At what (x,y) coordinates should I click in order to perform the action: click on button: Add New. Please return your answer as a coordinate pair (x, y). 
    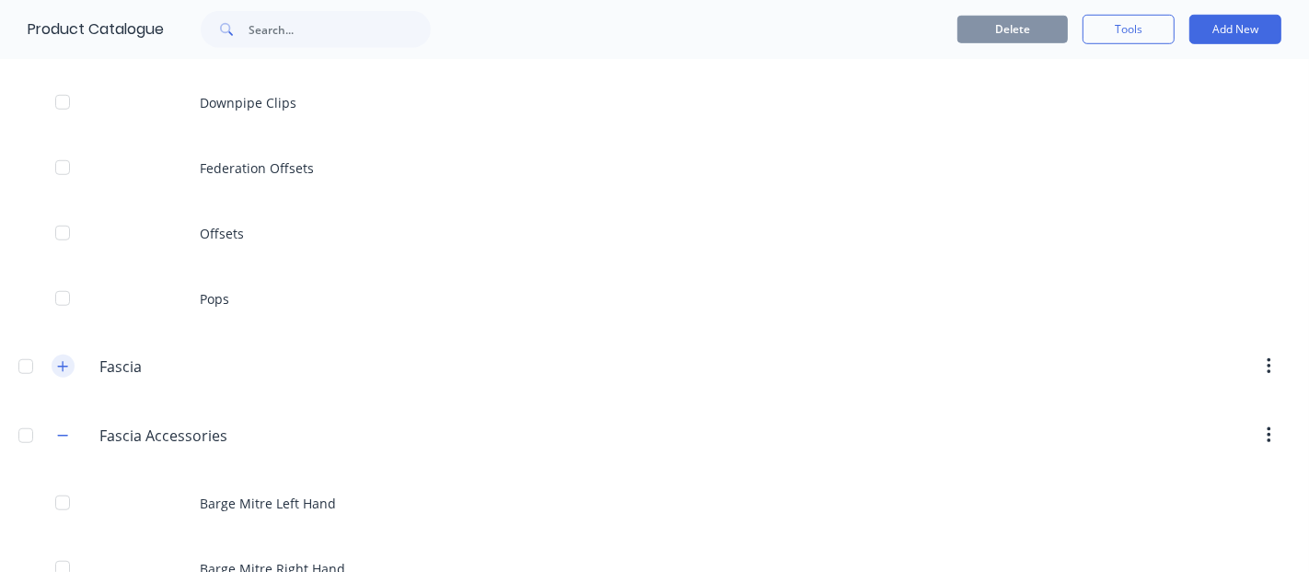
    Looking at the image, I should click on (1235, 29).